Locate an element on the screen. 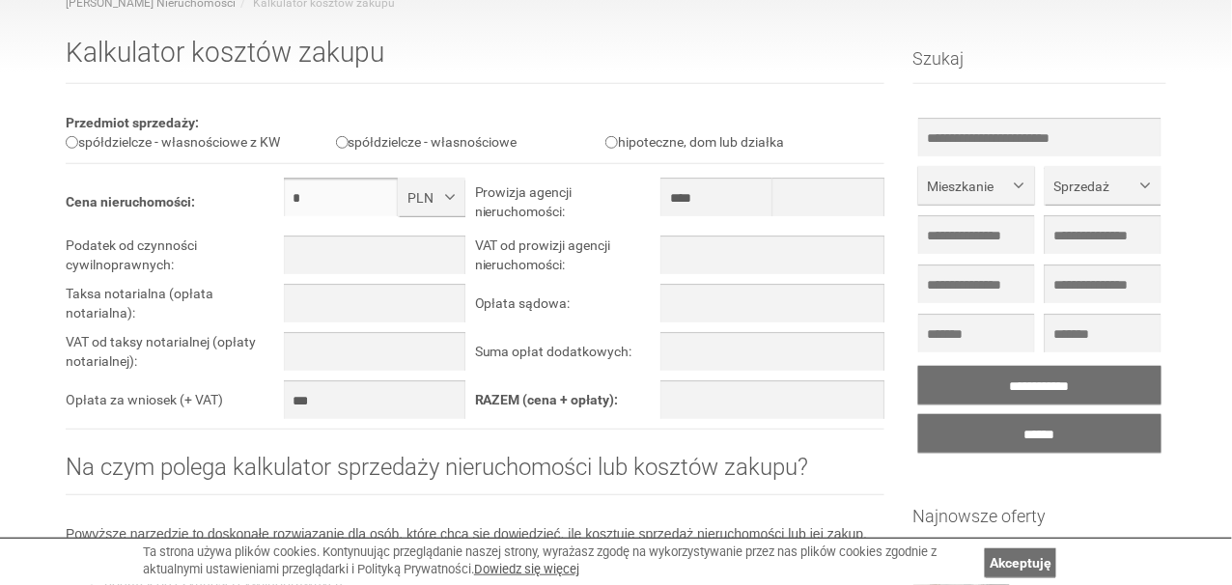  label: spółdzielcze - własnościowe is located at coordinates (427, 142).